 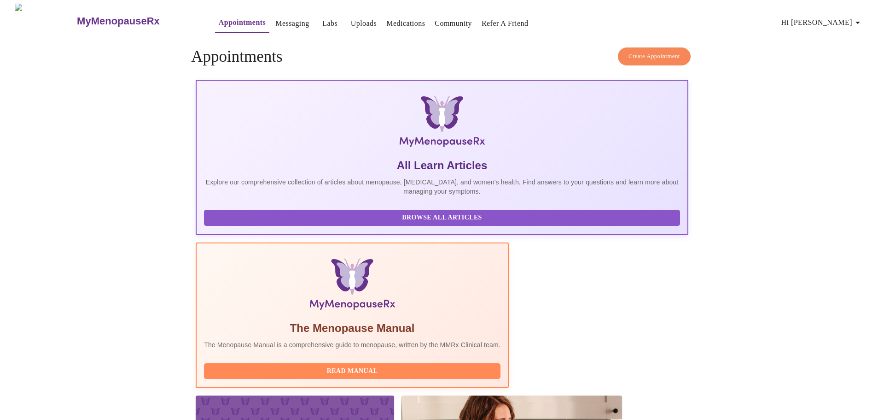 I want to click on button: Create Appointment, so click(x=655, y=56).